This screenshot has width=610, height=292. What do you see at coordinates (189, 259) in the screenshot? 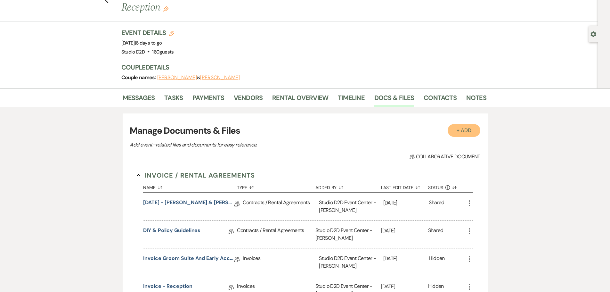
I see `a: Invoice Groom suite and early access to bridal` at bounding box center [189, 259].